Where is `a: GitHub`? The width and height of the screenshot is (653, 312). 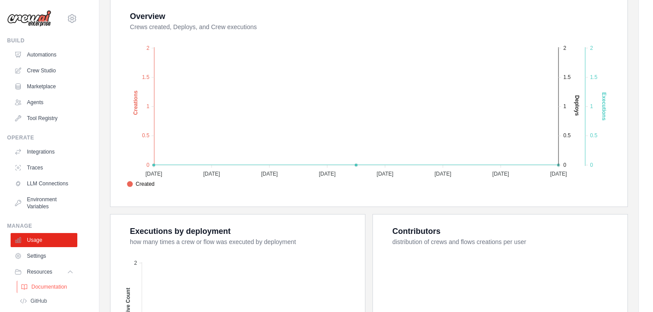 a: GitHub is located at coordinates (46, 301).